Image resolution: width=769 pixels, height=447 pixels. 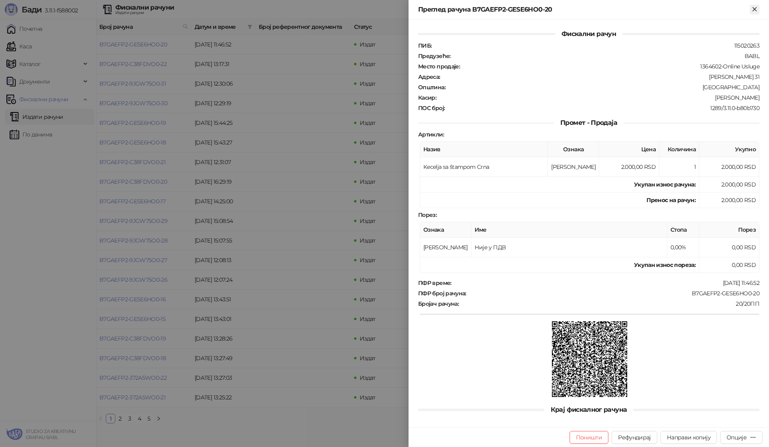 What do you see at coordinates (609, 304) in the screenshot?
I see `div: 20/20ПП` at bounding box center [609, 304].